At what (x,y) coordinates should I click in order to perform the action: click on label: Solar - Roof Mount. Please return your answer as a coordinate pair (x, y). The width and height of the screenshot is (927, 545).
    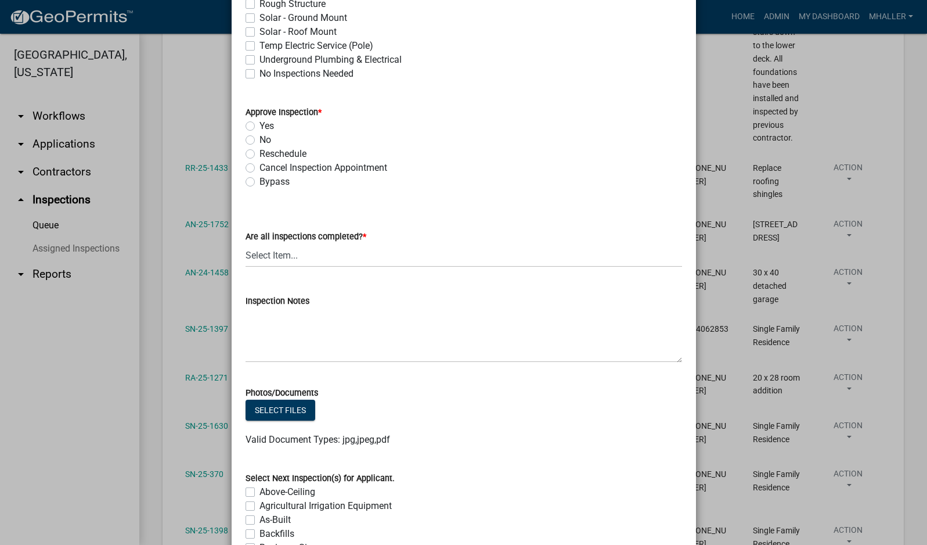
    Looking at the image, I should click on (298, 32).